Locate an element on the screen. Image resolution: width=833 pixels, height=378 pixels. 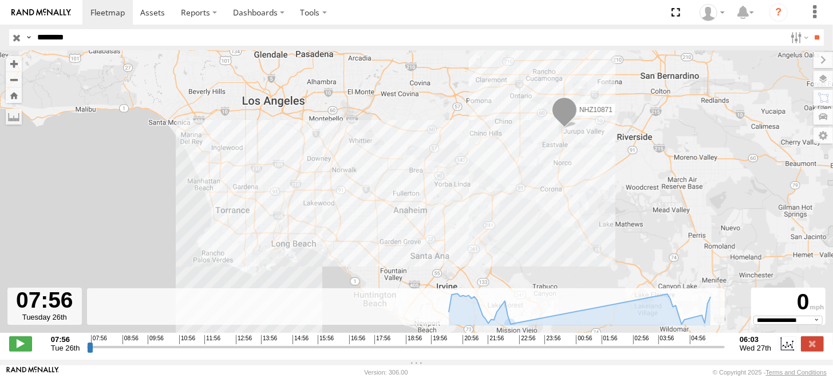
label: Search Query is located at coordinates (29, 37).